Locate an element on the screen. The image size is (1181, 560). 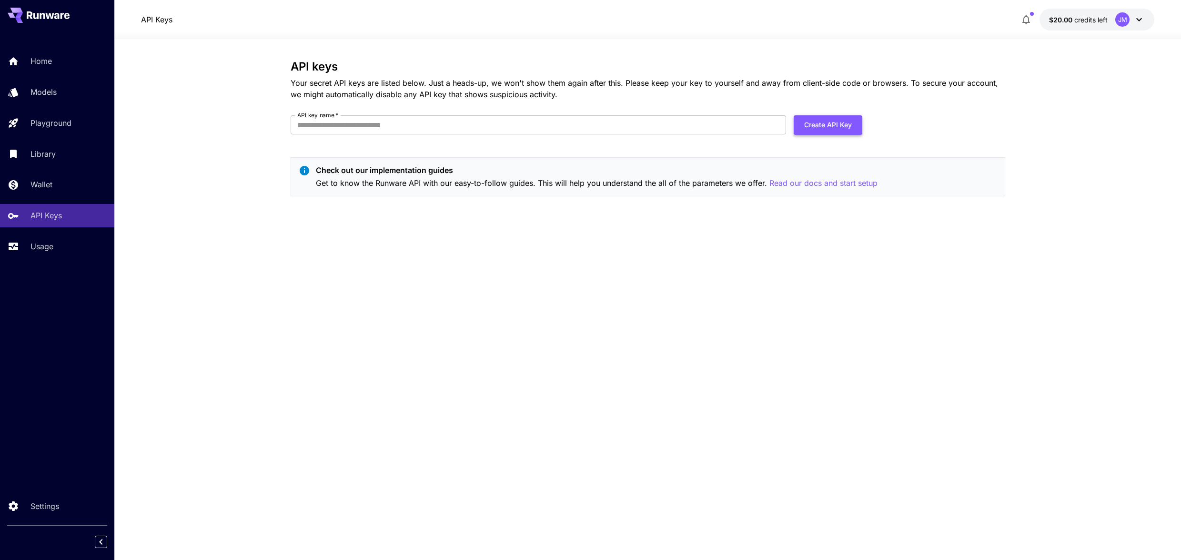
a: API Keys is located at coordinates (157, 20).